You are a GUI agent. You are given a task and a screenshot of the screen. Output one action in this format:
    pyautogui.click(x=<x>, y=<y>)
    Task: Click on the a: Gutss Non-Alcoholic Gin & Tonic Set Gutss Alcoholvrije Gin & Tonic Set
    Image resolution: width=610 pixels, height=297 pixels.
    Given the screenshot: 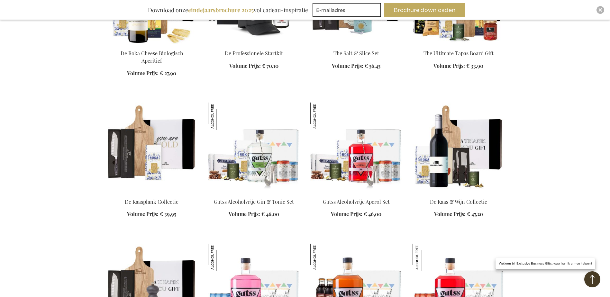 What is the action you would take?
    pyautogui.click(x=254, y=193)
    